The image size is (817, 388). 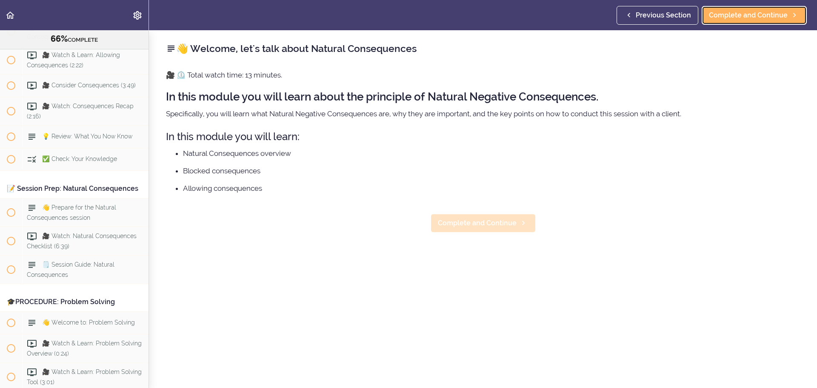 I want to click on li: Blocked consequences, so click(x=491, y=171).